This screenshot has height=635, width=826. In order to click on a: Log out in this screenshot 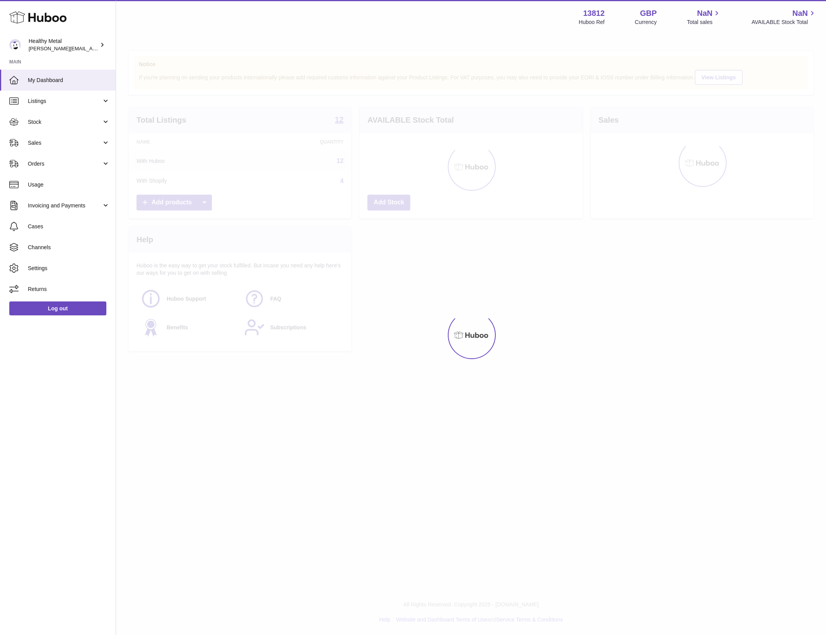, I will do `click(58, 308)`.